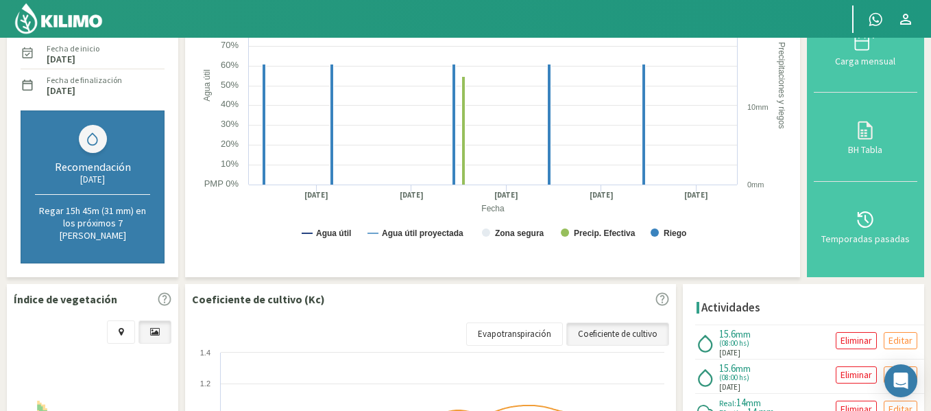  Describe the element at coordinates (901, 381) in the screenshot. I see `div: Open Intercom Messenger` at that location.